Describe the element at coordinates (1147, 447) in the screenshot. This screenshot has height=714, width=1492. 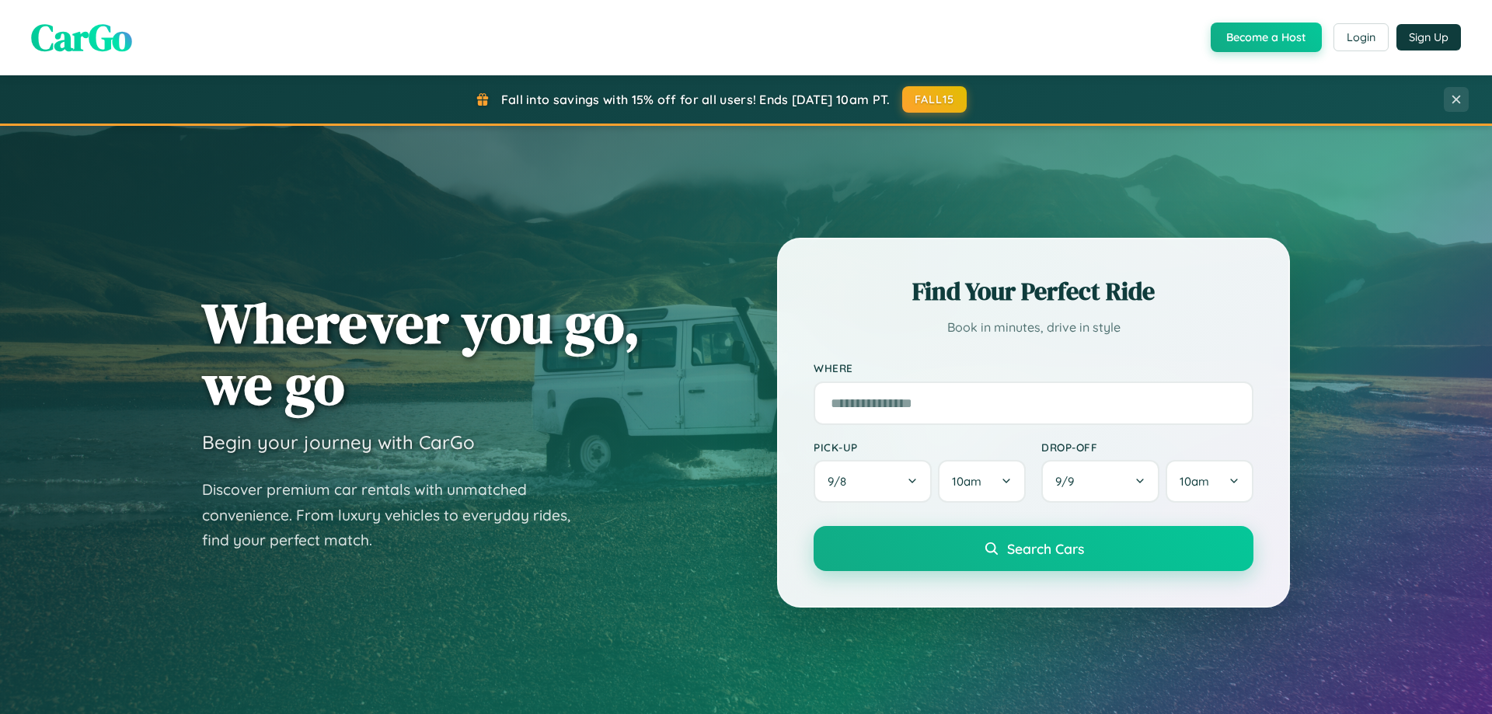
I see `label: Drop-off` at that location.